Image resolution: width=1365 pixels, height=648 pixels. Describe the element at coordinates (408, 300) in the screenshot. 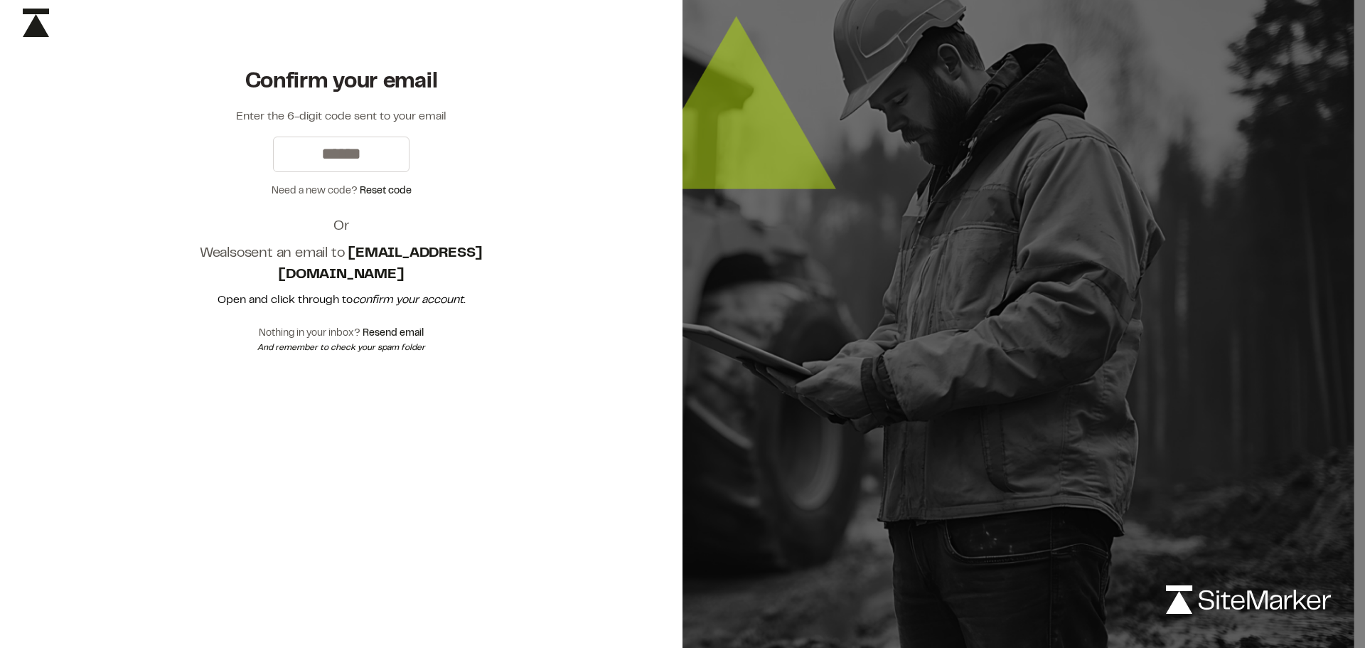

I see `em: confirm your account` at that location.